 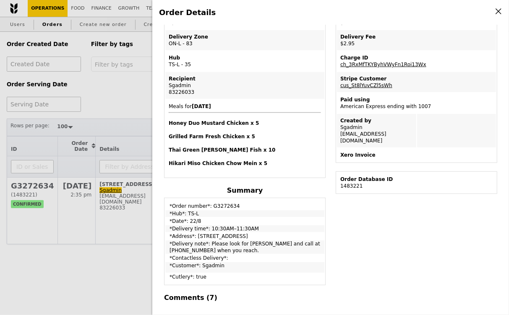 What do you see at coordinates (245, 214) in the screenshot?
I see `td: *Hub*: TS-L` at bounding box center [245, 214].